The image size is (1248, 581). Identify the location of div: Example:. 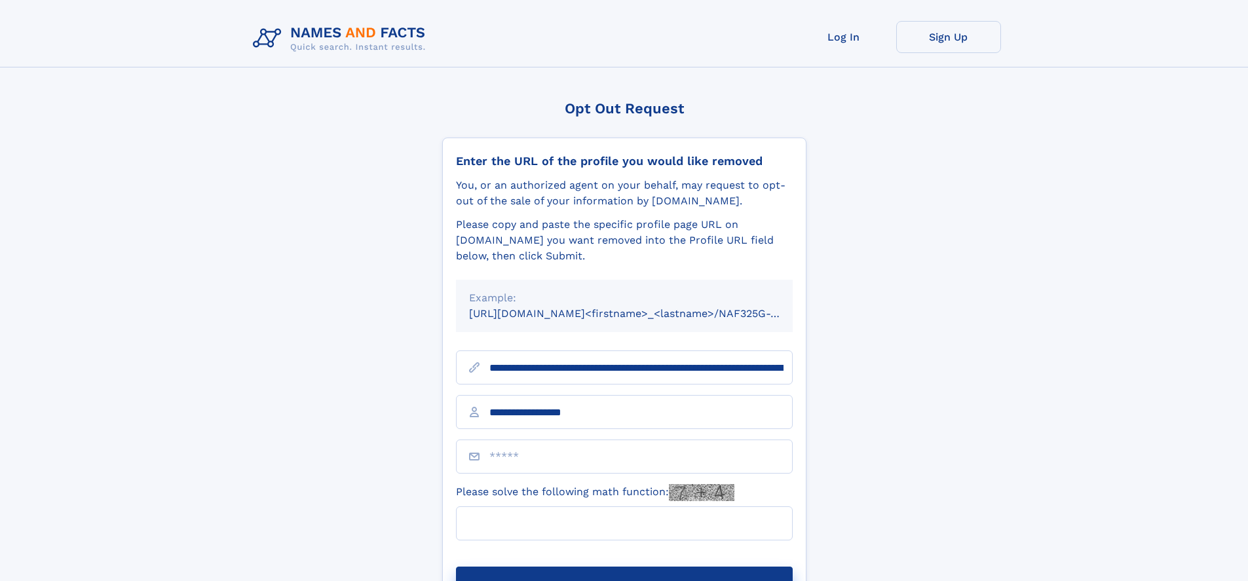
(625, 298).